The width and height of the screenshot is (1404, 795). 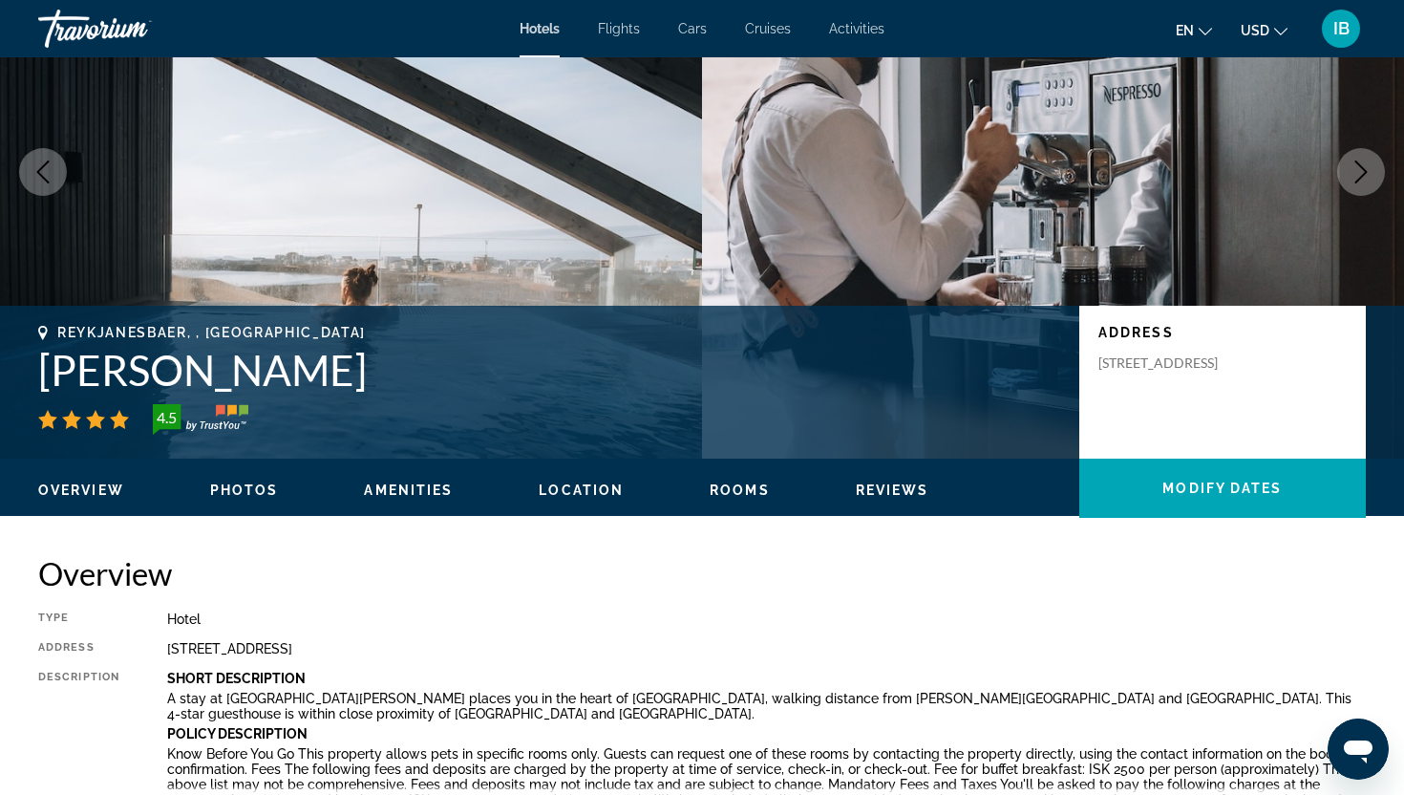 I want to click on button: Overview, so click(x=81, y=490).